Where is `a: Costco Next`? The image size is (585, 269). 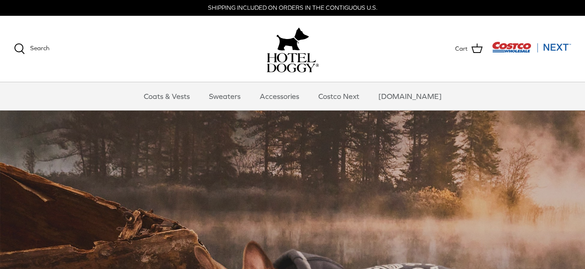 a: Costco Next is located at coordinates (339, 96).